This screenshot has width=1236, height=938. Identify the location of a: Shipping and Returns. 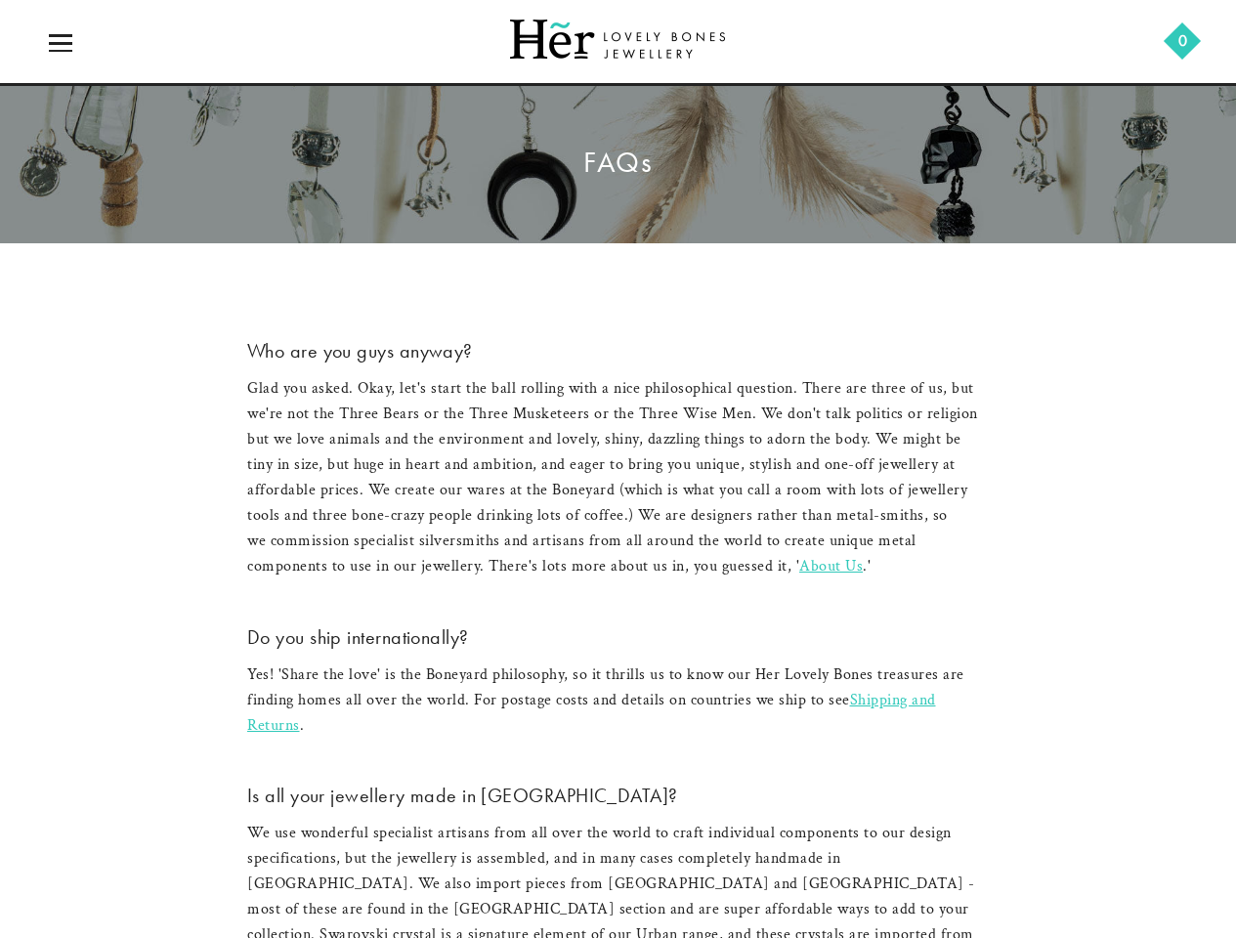
(591, 712).